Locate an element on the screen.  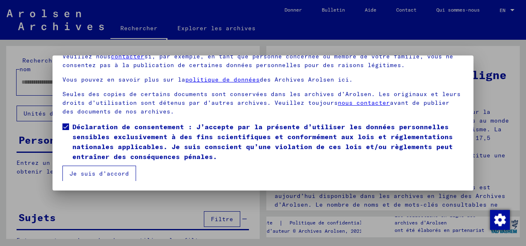
a: contacter is located at coordinates (127, 56).